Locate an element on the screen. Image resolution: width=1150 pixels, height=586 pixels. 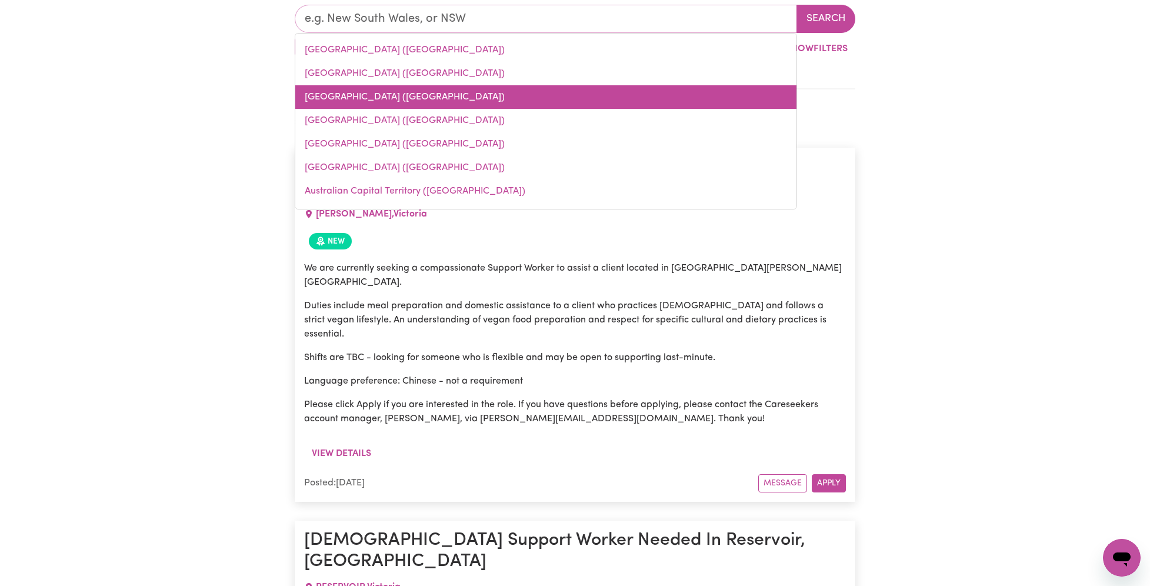
a: New South Wales (NSW) is located at coordinates (546, 50).